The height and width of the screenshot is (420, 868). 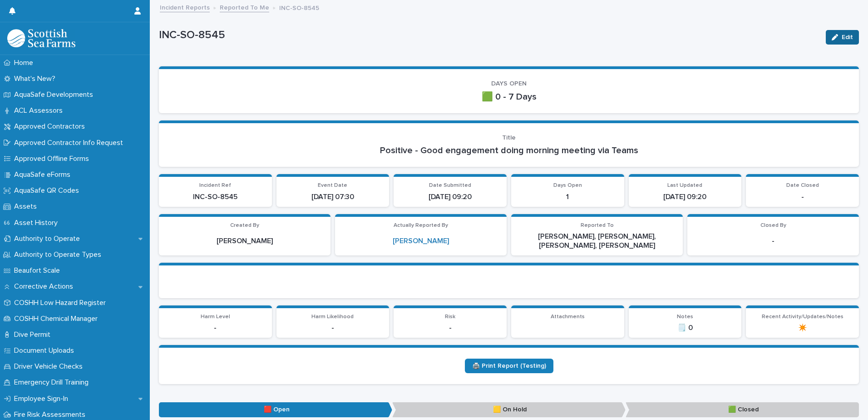 What do you see at coordinates (509, 150) in the screenshot?
I see `p: Positive - Good engagement doing morning meeting via Teams` at bounding box center [509, 150].